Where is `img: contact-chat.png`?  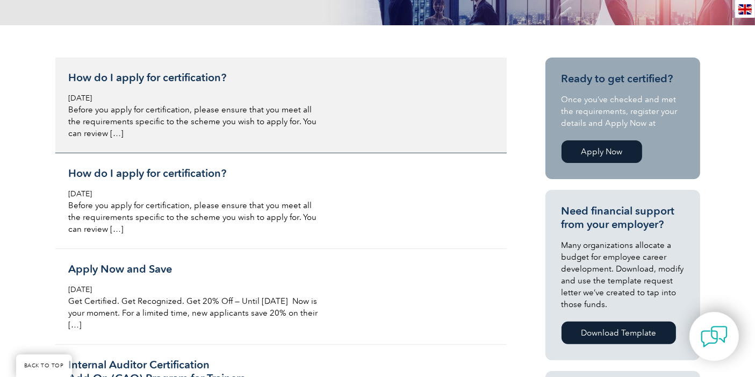 img: contact-chat.png is located at coordinates (715, 337).